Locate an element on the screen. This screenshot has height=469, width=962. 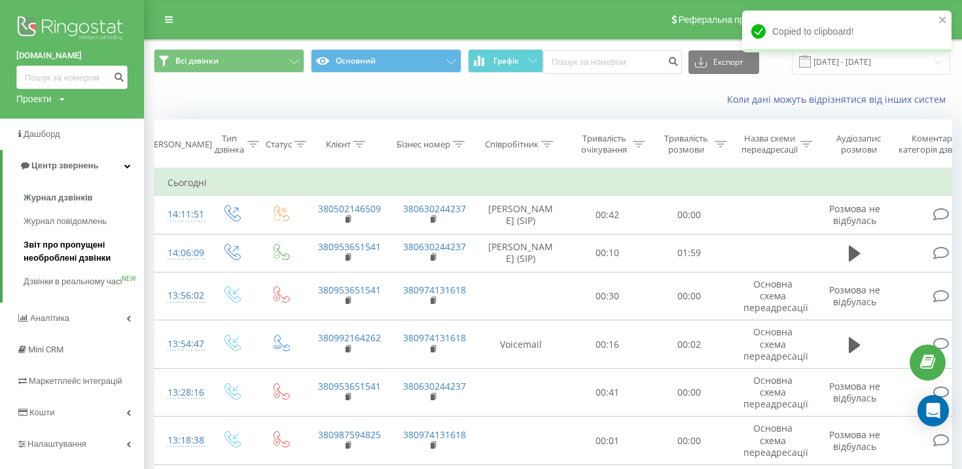
td: 01:59 is located at coordinates (689, 253).